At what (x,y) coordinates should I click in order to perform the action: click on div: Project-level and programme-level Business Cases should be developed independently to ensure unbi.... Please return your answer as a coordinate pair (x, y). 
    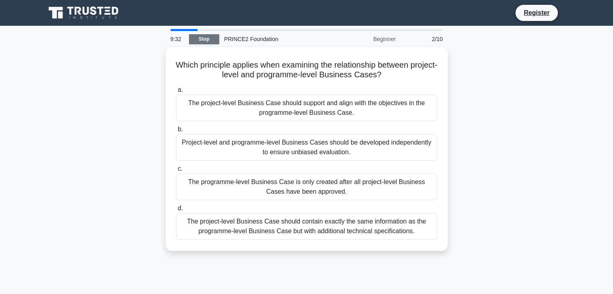
    Looking at the image, I should click on (307, 148).